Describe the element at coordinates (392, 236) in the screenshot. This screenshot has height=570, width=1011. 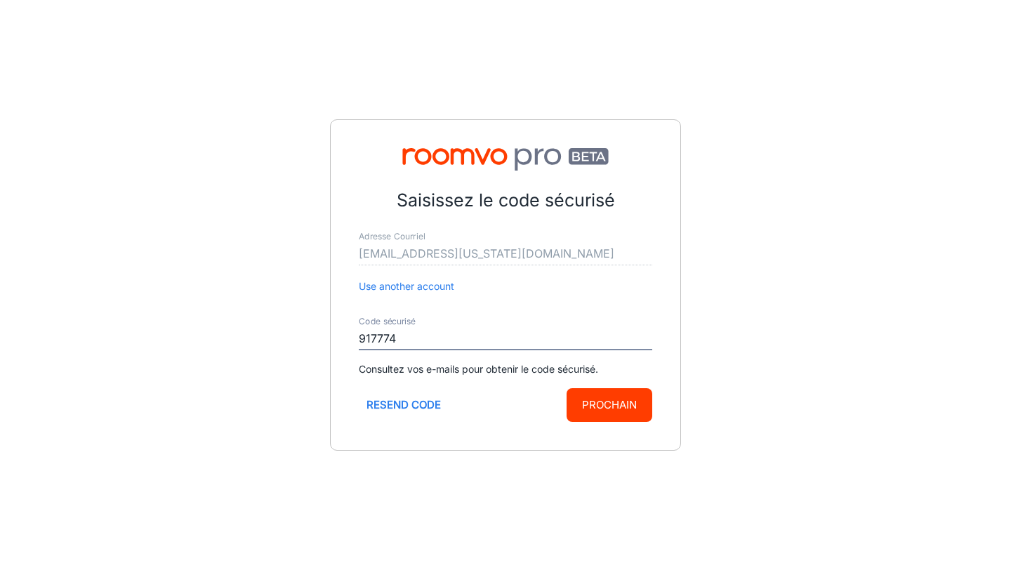
I see `label: Adresse Courriel` at that location.